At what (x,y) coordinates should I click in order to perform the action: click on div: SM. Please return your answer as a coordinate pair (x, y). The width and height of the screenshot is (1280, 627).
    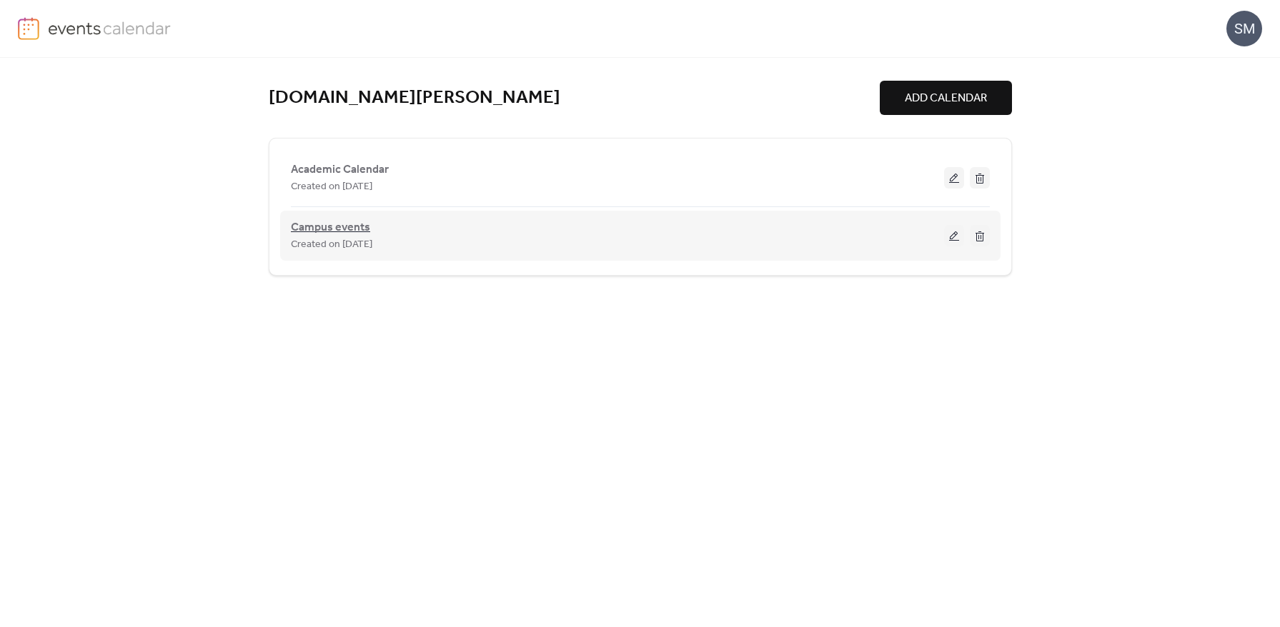
    Looking at the image, I should click on (1244, 29).